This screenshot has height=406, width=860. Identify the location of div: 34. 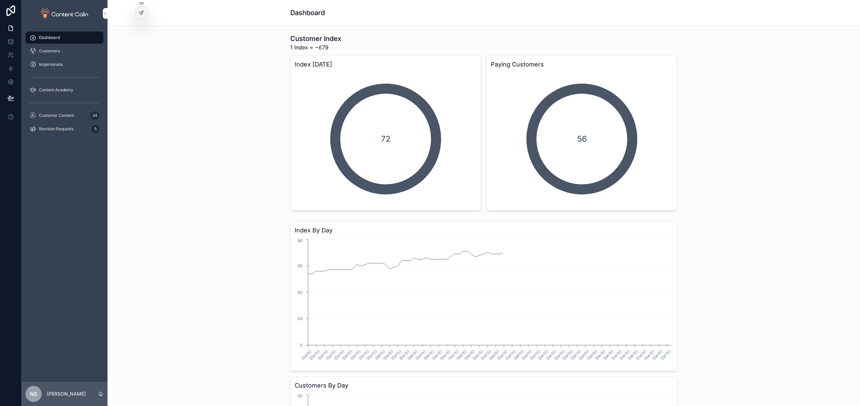
(95, 116).